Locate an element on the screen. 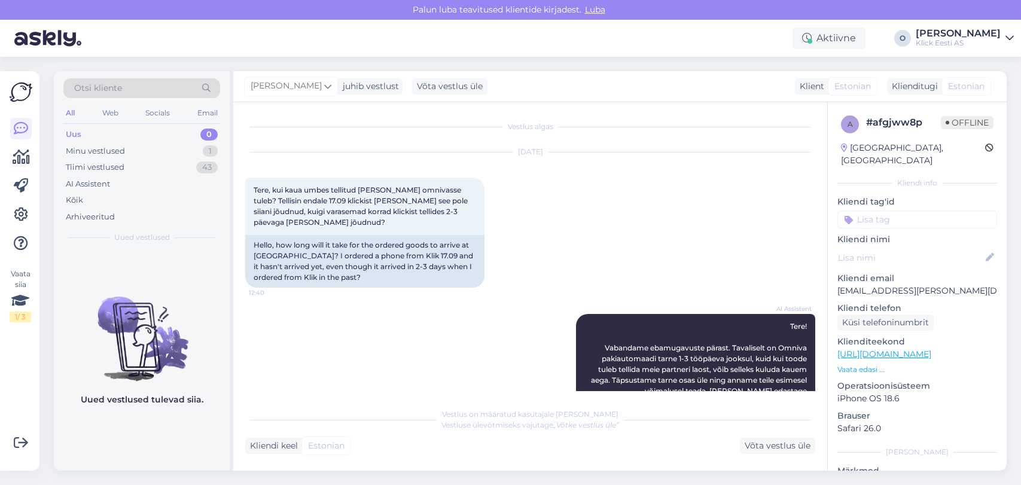 The image size is (1021, 485). p: Vaata edasi ... is located at coordinates (917, 370).